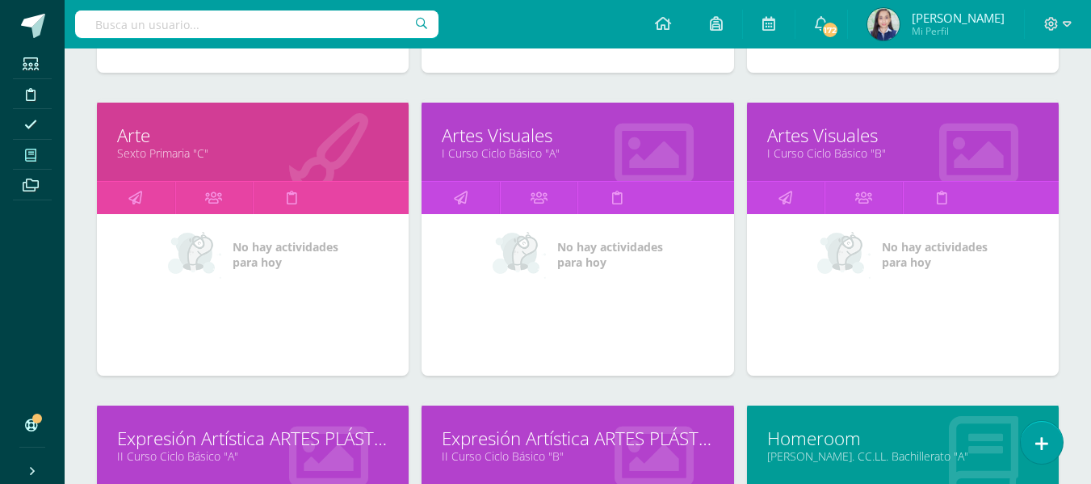 The height and width of the screenshot is (484, 1091). Describe the element at coordinates (253, 153) in the screenshot. I see `a: Sexto Primaria "C"` at that location.